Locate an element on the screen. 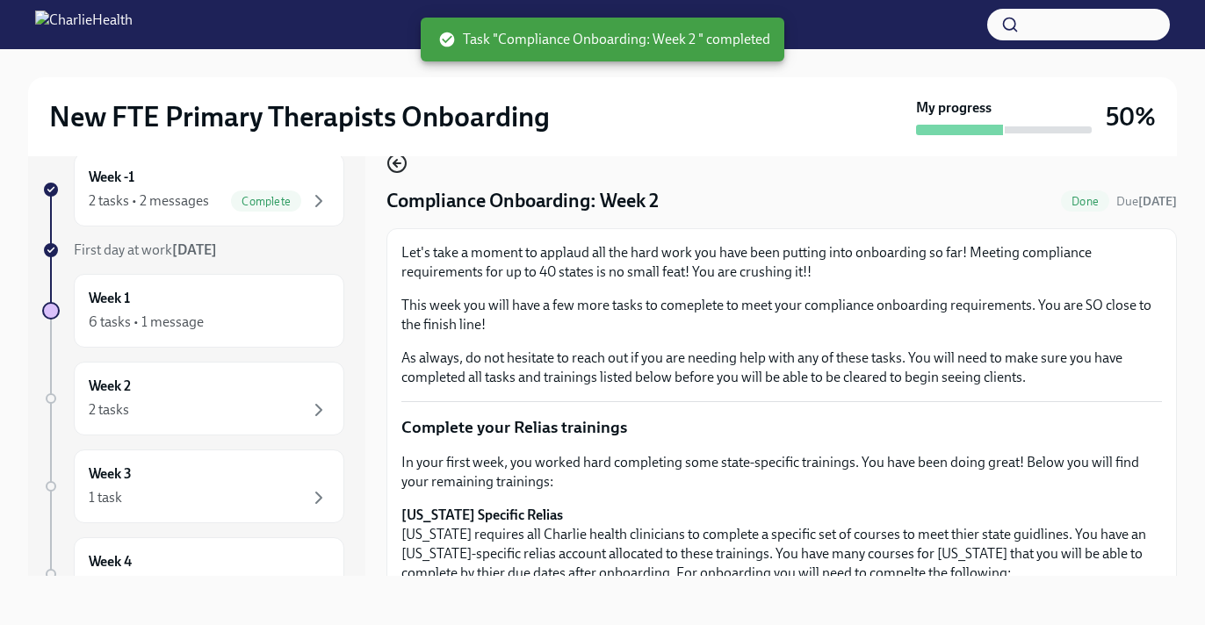 Image resolution: width=1205 pixels, height=625 pixels. span: Due is located at coordinates (1146, 201).